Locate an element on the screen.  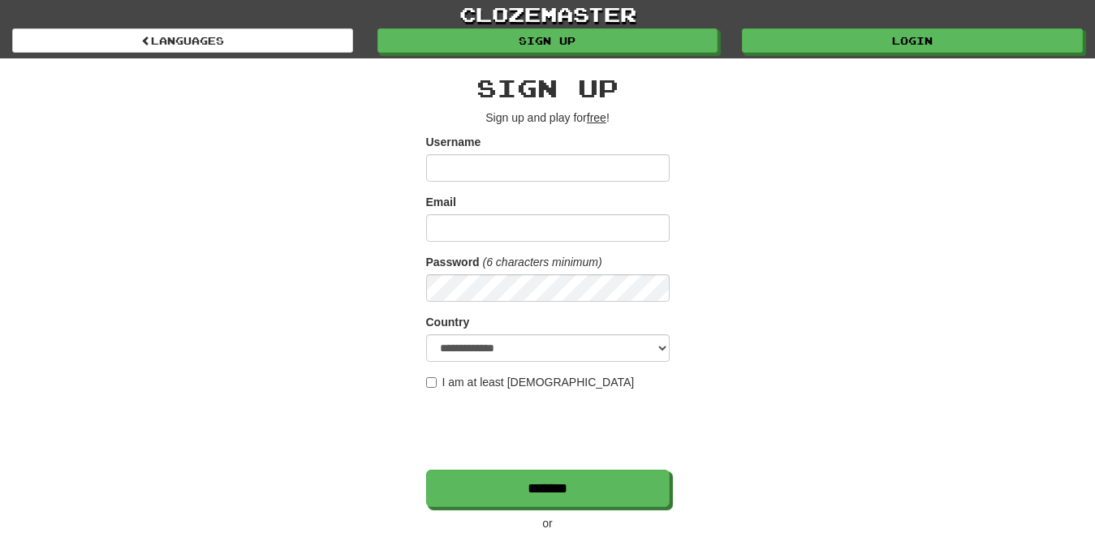
label: Email is located at coordinates (441, 202).